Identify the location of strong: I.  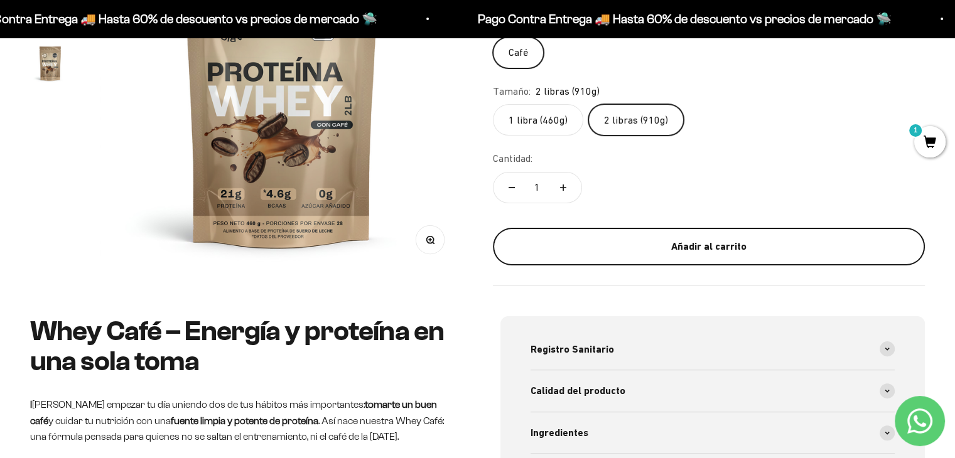
(31, 404).